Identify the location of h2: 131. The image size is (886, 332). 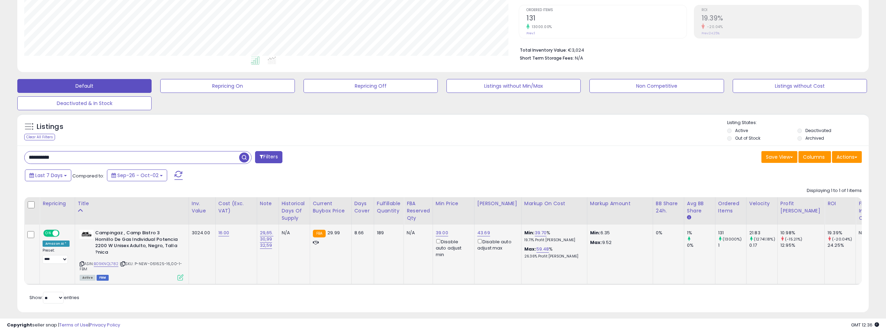
(606, 19).